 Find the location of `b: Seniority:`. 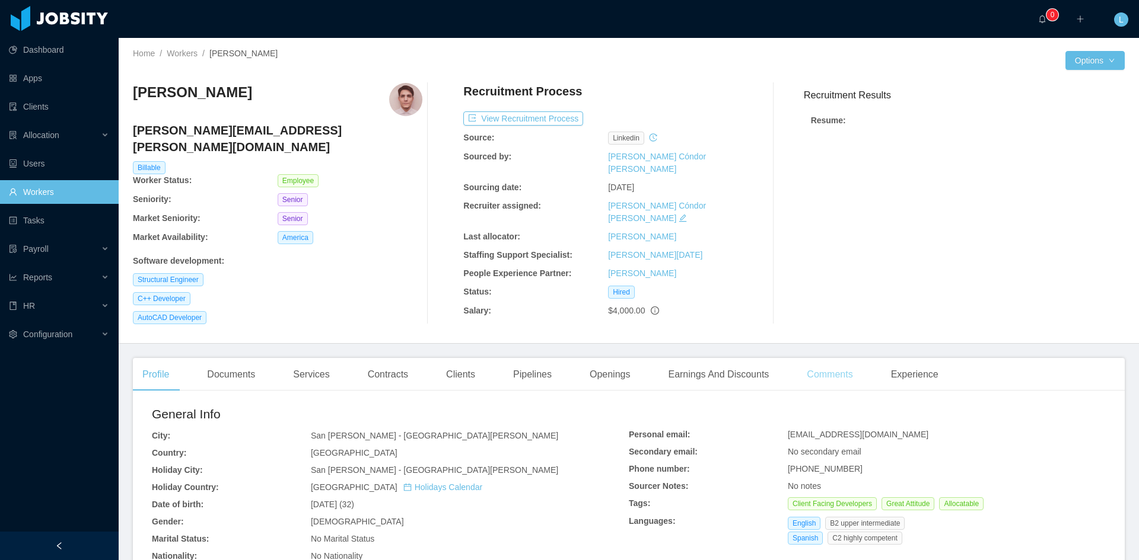

b: Seniority: is located at coordinates (152, 199).